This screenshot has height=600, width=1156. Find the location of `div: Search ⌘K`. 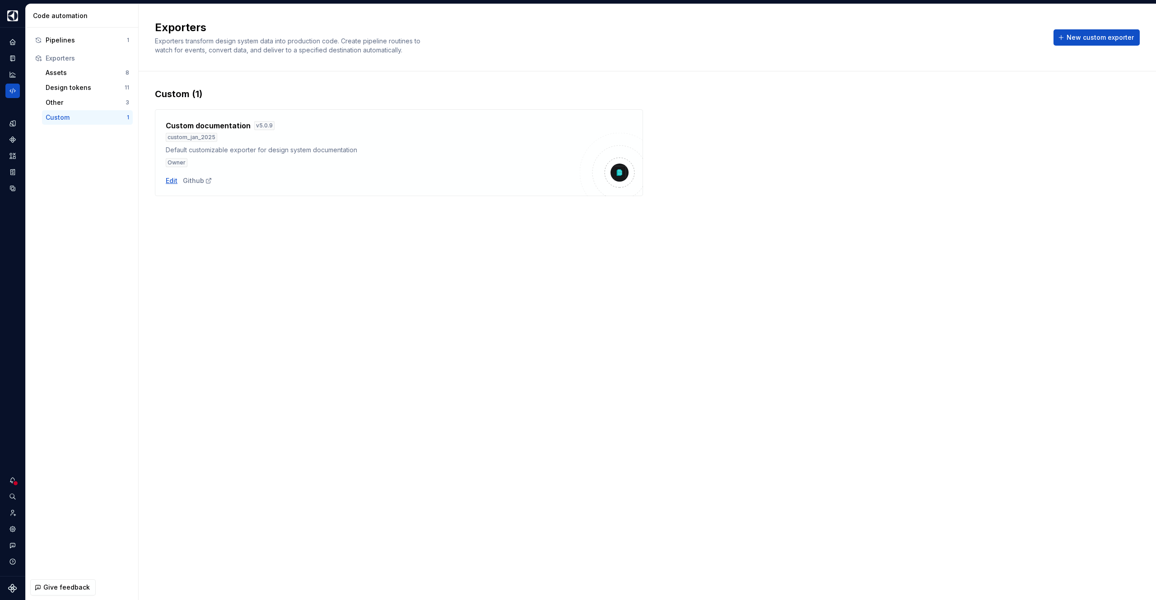

div: Search ⌘K is located at coordinates (13, 496).